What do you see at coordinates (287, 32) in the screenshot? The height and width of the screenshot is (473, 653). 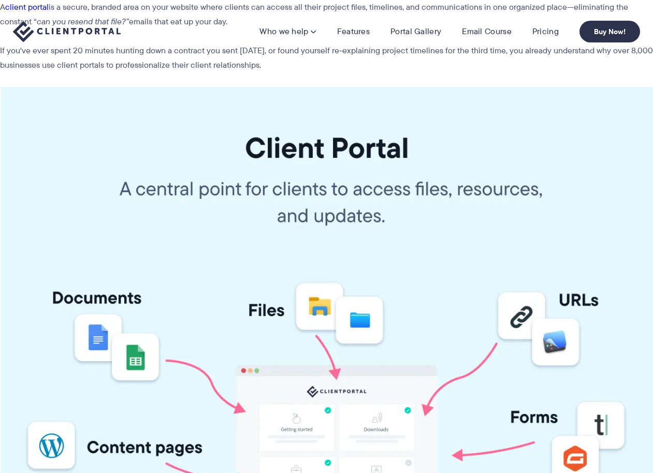 I see `a: Who we help` at bounding box center [287, 32].